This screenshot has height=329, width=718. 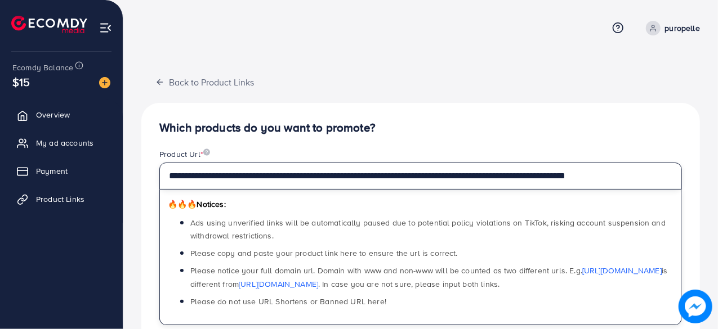 What do you see at coordinates (288, 302) in the screenshot?
I see `span: Please do not use URL Shortens or Banned URL here!` at bounding box center [288, 302].